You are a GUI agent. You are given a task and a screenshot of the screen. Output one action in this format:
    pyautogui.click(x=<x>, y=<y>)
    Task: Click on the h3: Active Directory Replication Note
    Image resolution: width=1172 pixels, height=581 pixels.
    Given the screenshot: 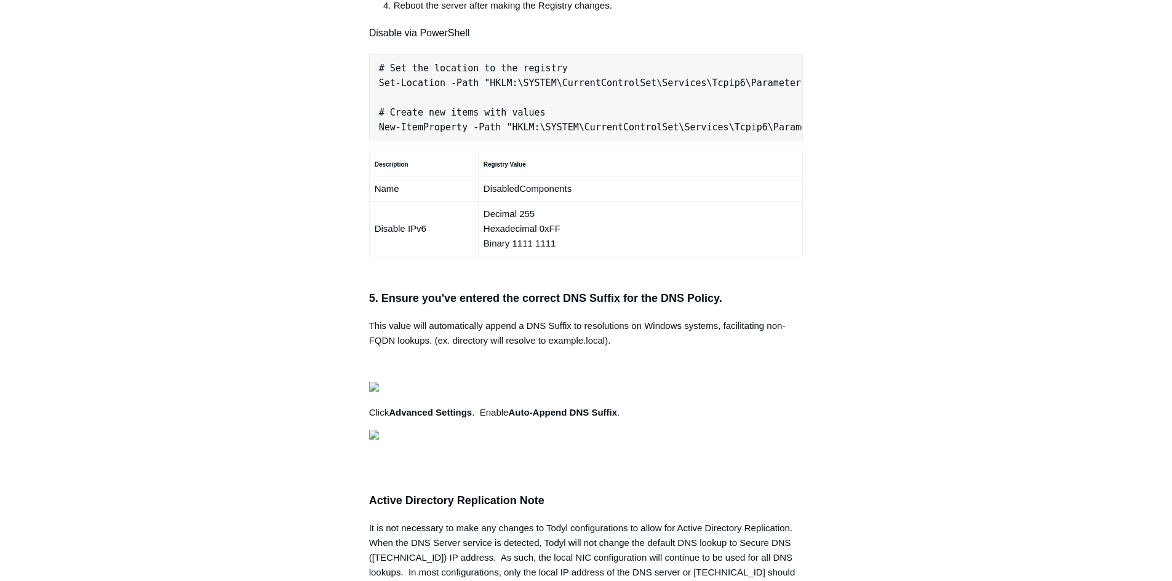 What is the action you would take?
    pyautogui.click(x=586, y=501)
    